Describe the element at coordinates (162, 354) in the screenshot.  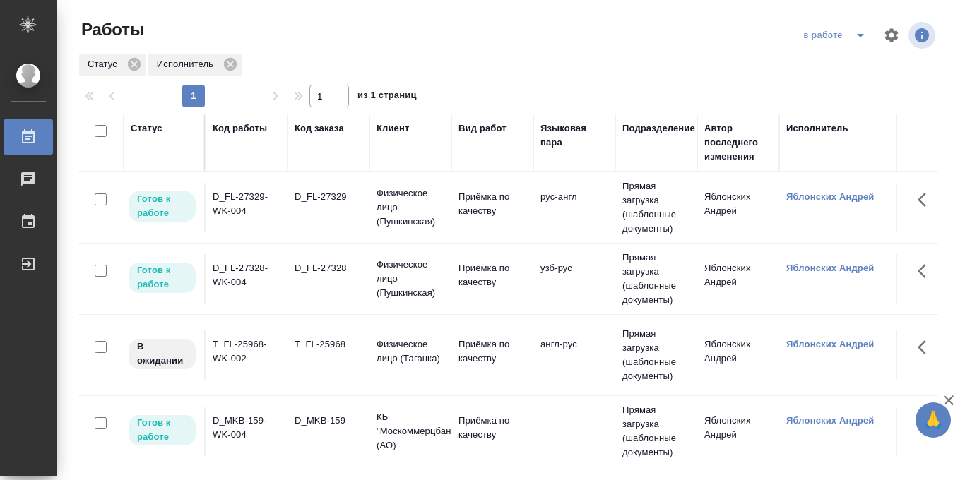
I see `p: В ожидании` at that location.